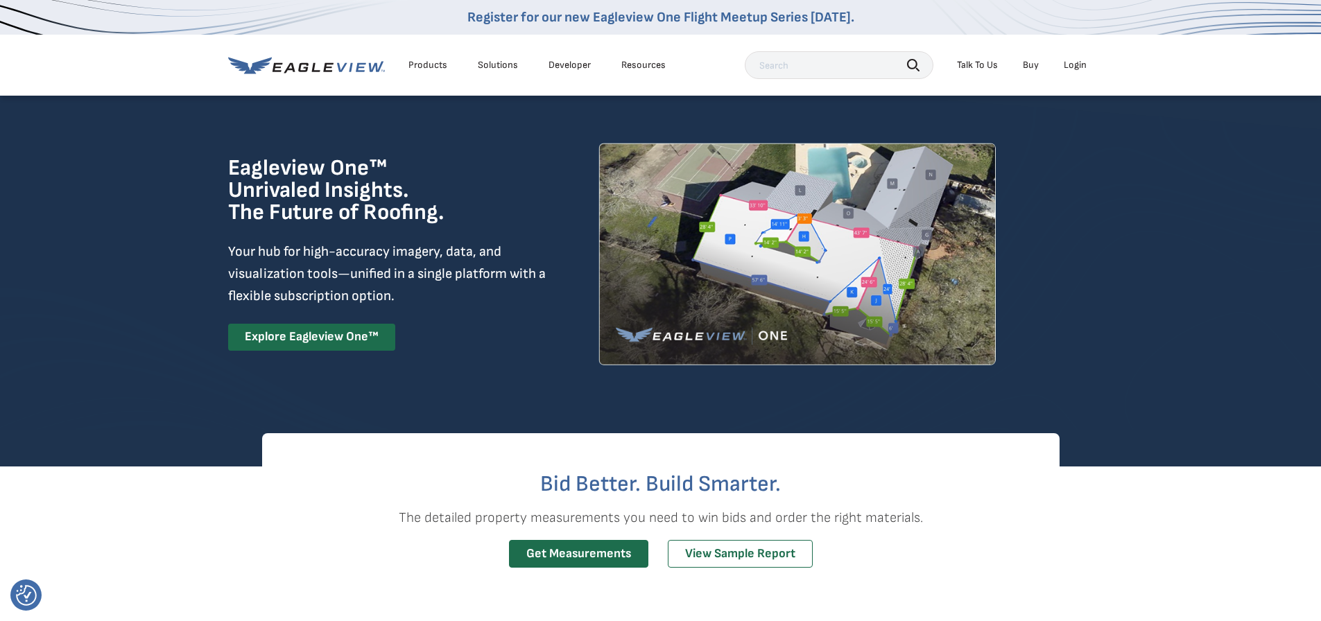  I want to click on a: Buy, so click(1030, 65).